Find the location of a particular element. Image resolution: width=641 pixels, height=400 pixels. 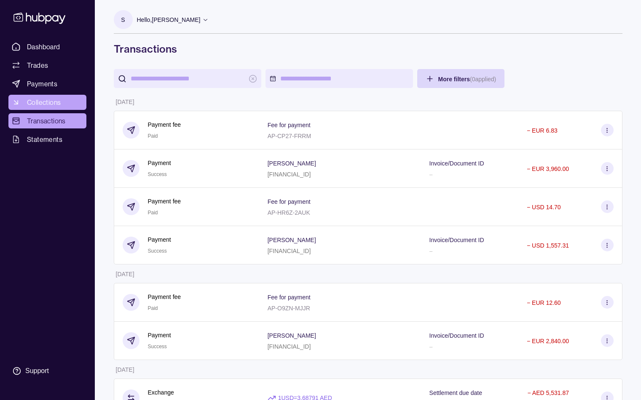

a: Dashboard is located at coordinates (47, 47).